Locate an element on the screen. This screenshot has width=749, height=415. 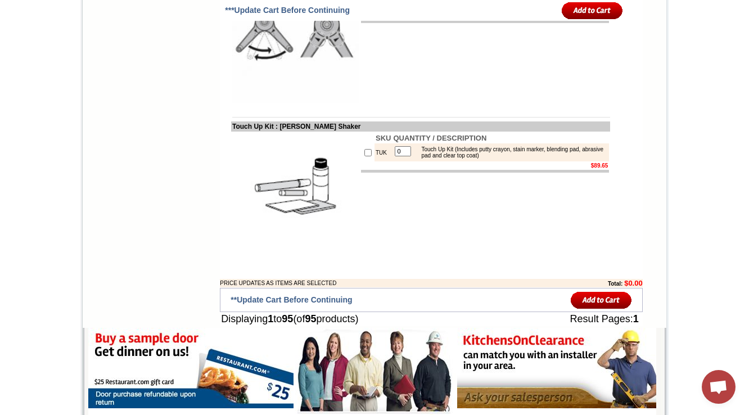
span: **Update Cart Before Continuing is located at coordinates (291, 300).